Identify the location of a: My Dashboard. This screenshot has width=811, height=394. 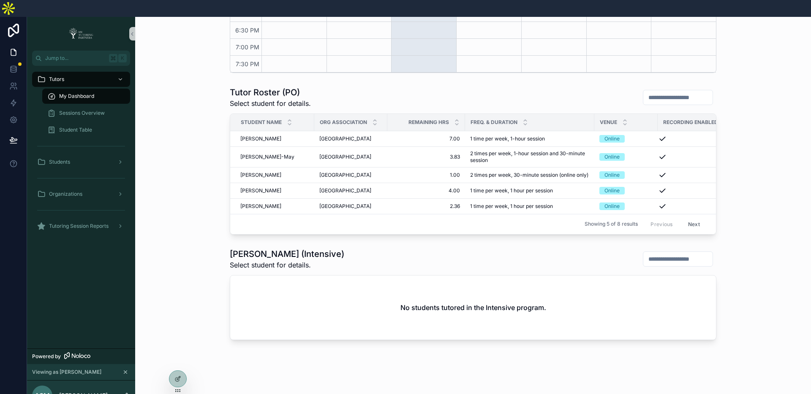
(86, 96).